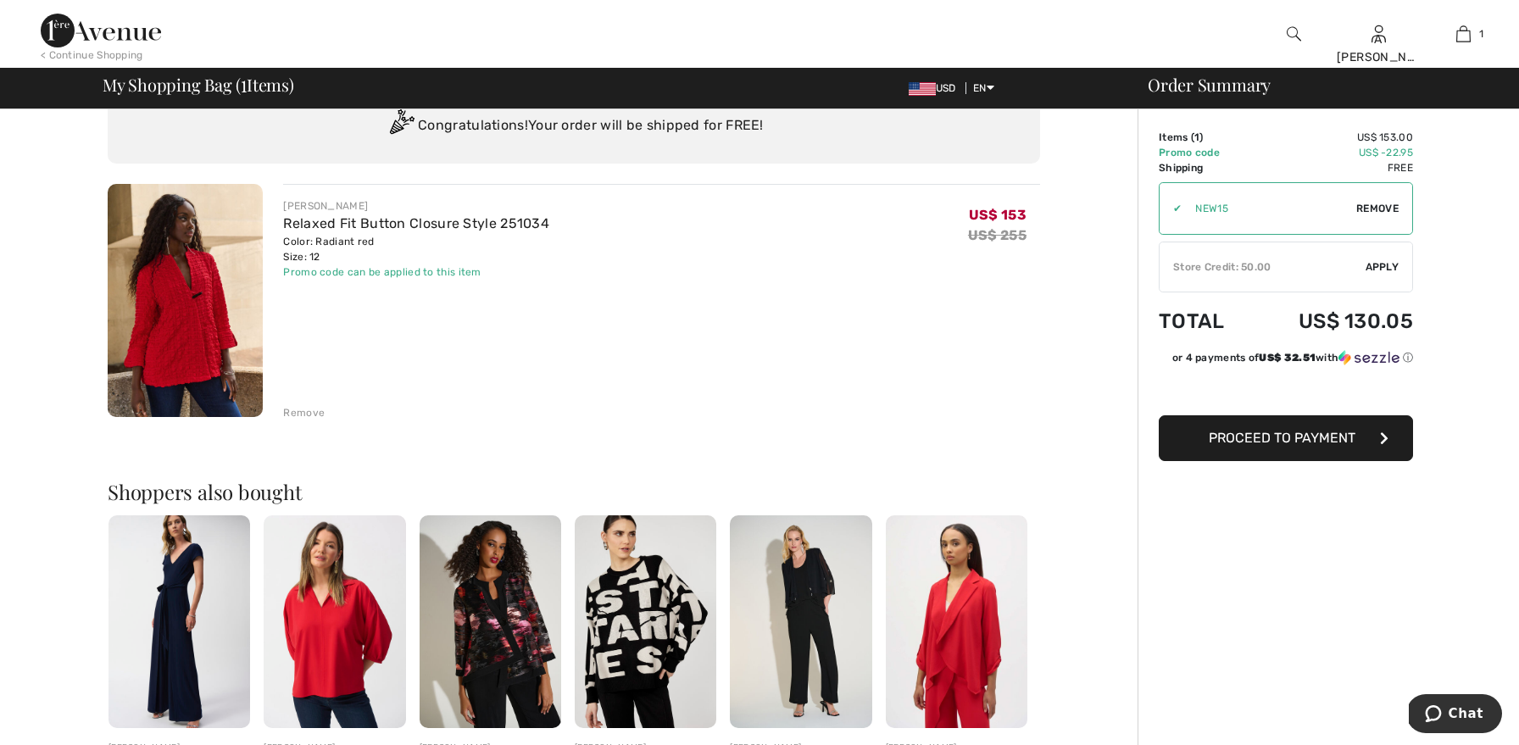  Describe the element at coordinates (1205, 137) in the screenshot. I see `td: Items ( )` at that location.